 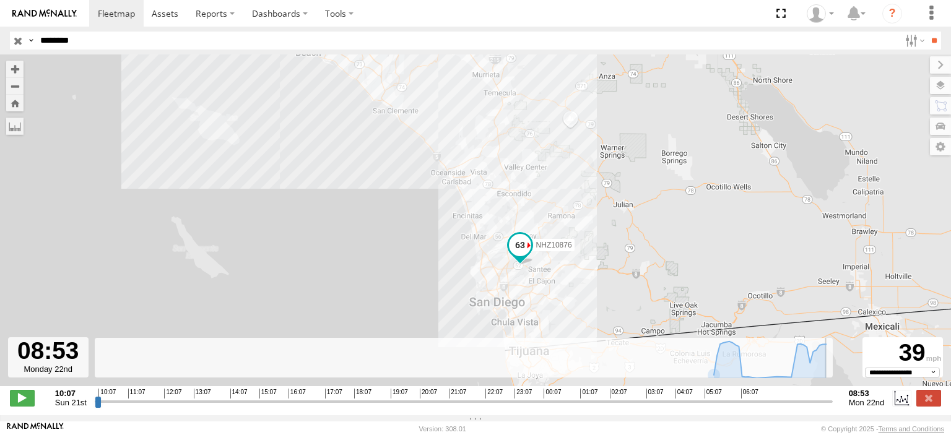 What do you see at coordinates (15, 69) in the screenshot?
I see `button: Zoom in` at bounding box center [15, 69].